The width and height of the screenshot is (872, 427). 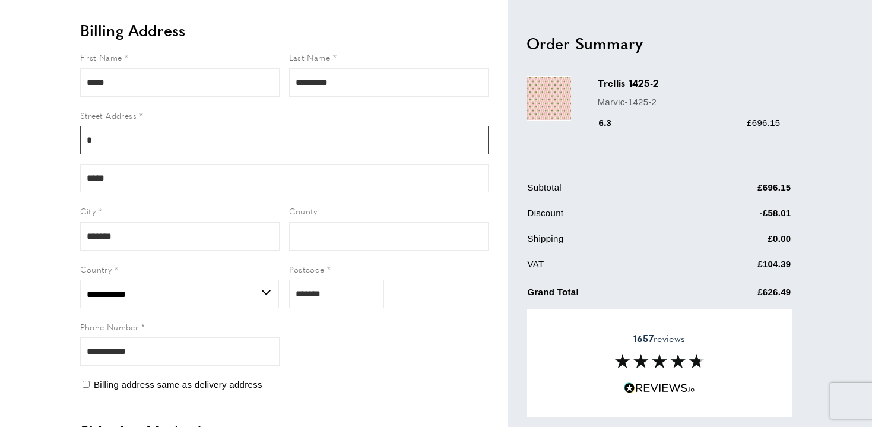 What do you see at coordinates (284, 30) in the screenshot?
I see `h2: Billing Address` at bounding box center [284, 30].